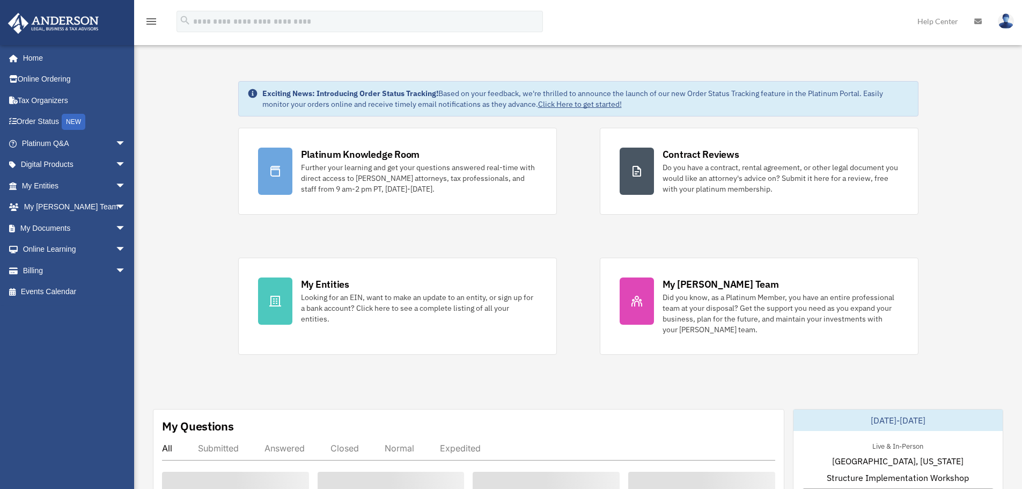 The width and height of the screenshot is (1022, 489). I want to click on i: menu, so click(151, 21).